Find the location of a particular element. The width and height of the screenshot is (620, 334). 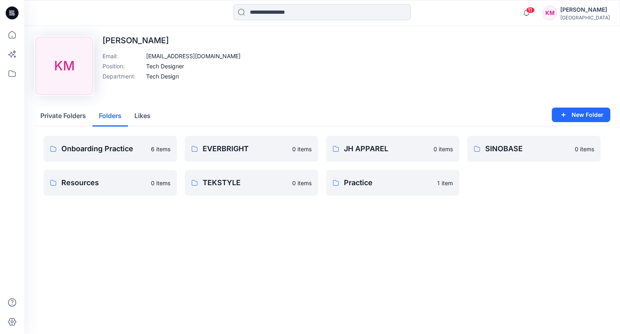

button: Private Folders is located at coordinates (63, 116).